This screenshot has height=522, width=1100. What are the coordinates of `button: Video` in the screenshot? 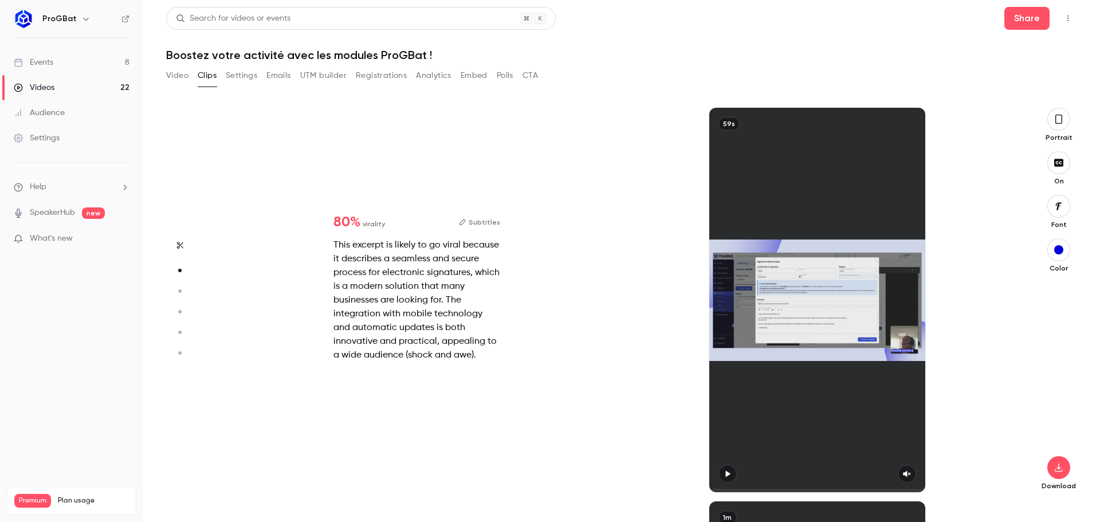 It's located at (177, 76).